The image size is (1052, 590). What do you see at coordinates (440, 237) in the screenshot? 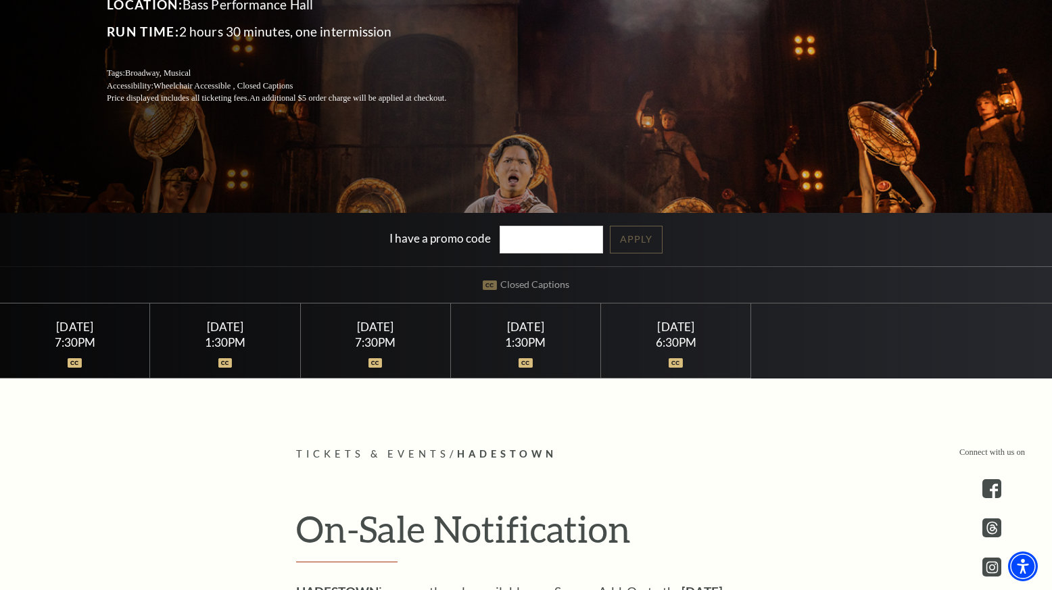
I see `label: I have a promo code` at bounding box center [440, 237].